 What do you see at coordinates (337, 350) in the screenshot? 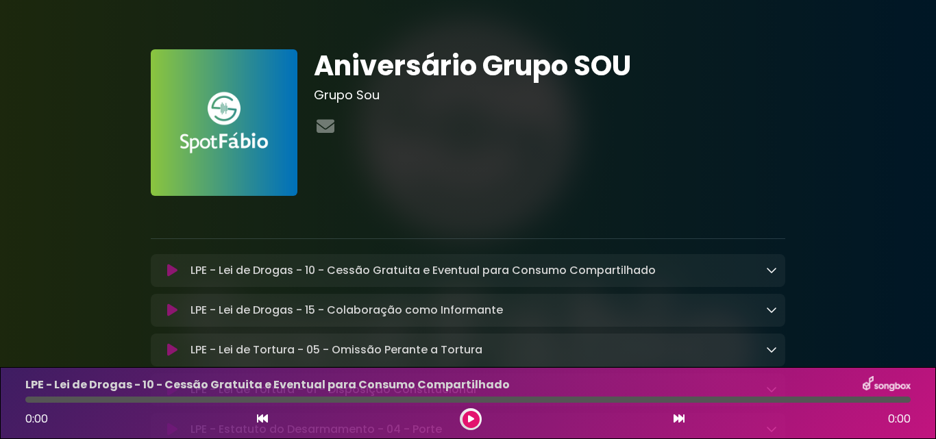
I see `p: LPE - Lei de Tortura - 05 - Omissão Perante a Tortura` at bounding box center [337, 350].